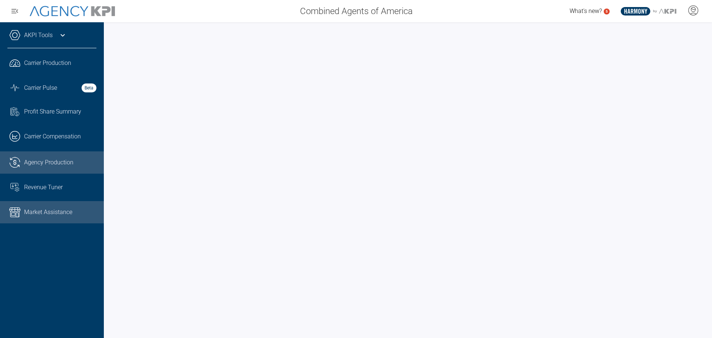  What do you see at coordinates (89, 88) in the screenshot?
I see `strong: Beta` at bounding box center [89, 88].